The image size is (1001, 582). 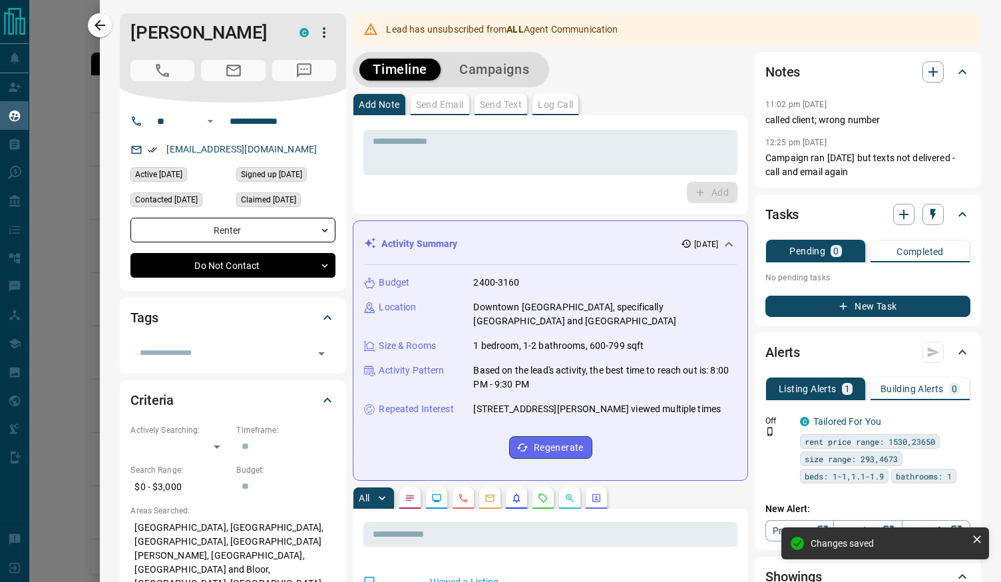 I want to click on div: Tasks, so click(x=868, y=214).